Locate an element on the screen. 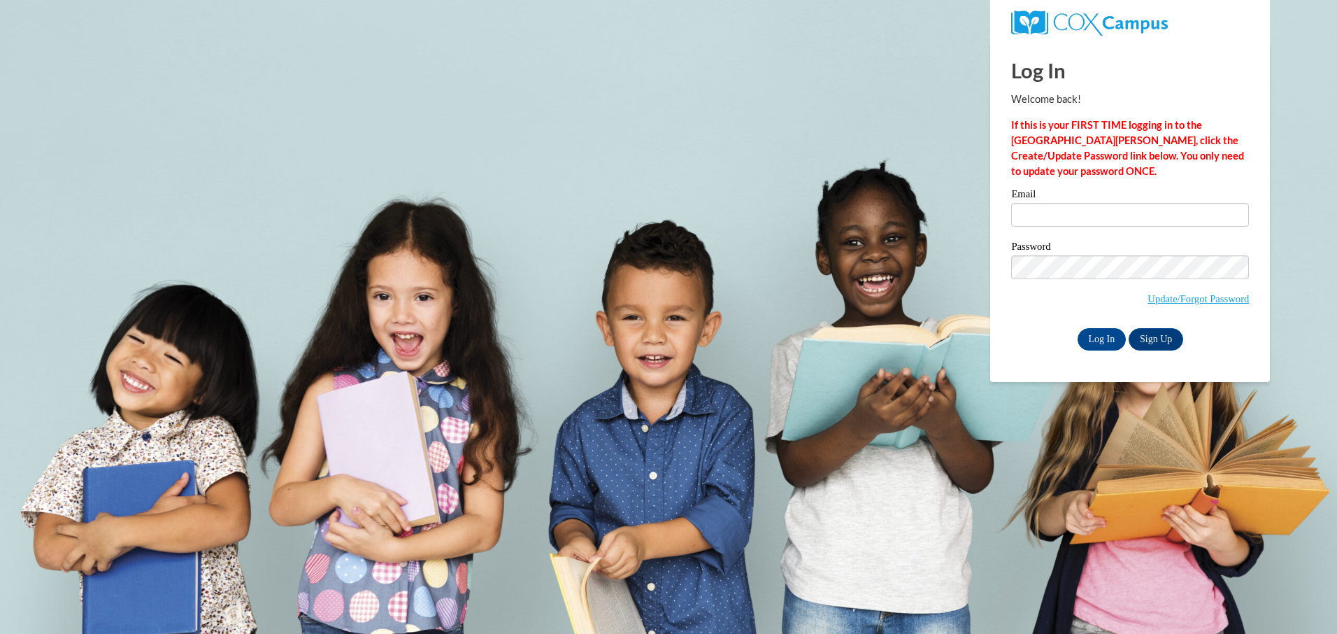 The width and height of the screenshot is (1337, 634). a: COX Campus is located at coordinates (1089, 22).